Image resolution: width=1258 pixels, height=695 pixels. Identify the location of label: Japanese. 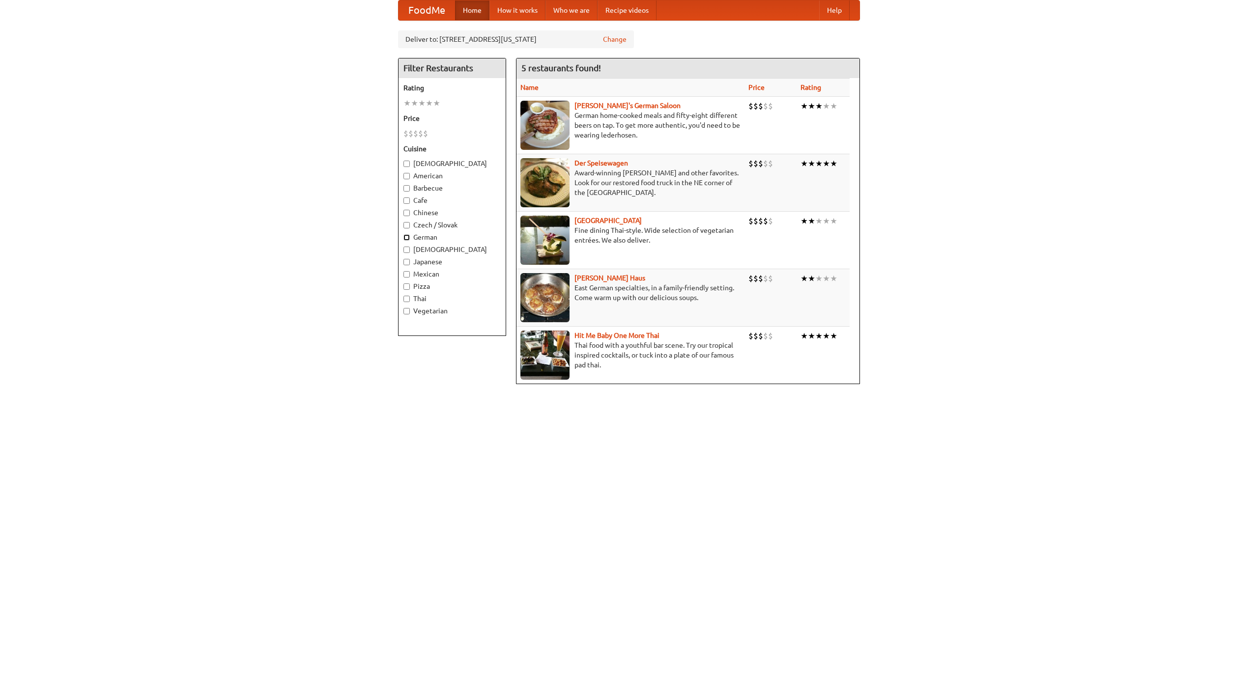
(452, 262).